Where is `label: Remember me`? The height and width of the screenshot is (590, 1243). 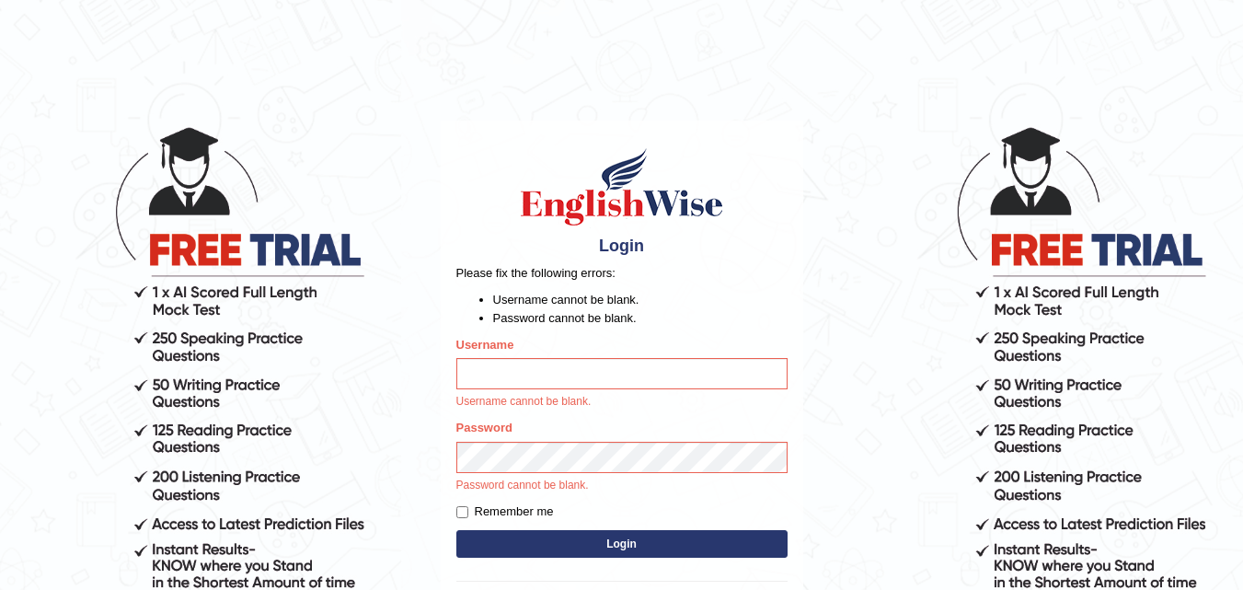 label: Remember me is located at coordinates (505, 511).